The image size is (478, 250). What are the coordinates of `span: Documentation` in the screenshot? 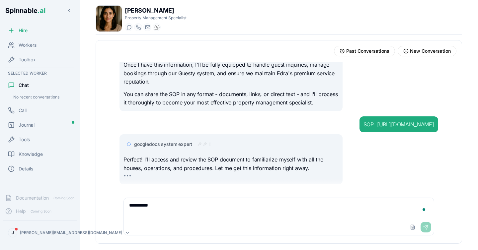 It's located at (32, 198).